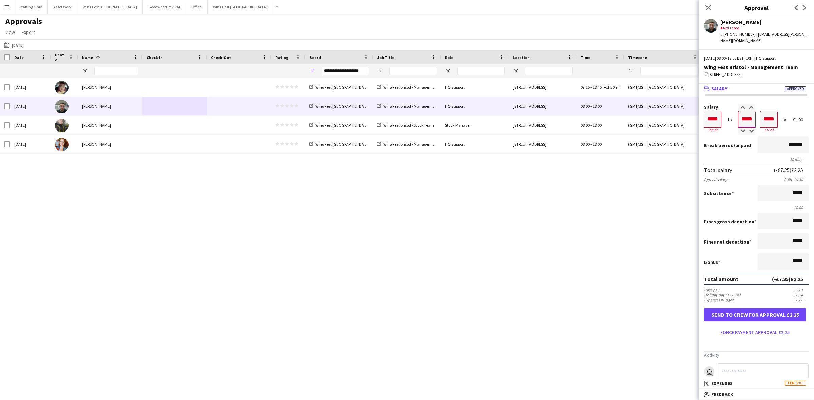 The image size is (814, 400). I want to click on mat-expansion-panel-header: Feedback, so click(756, 395).